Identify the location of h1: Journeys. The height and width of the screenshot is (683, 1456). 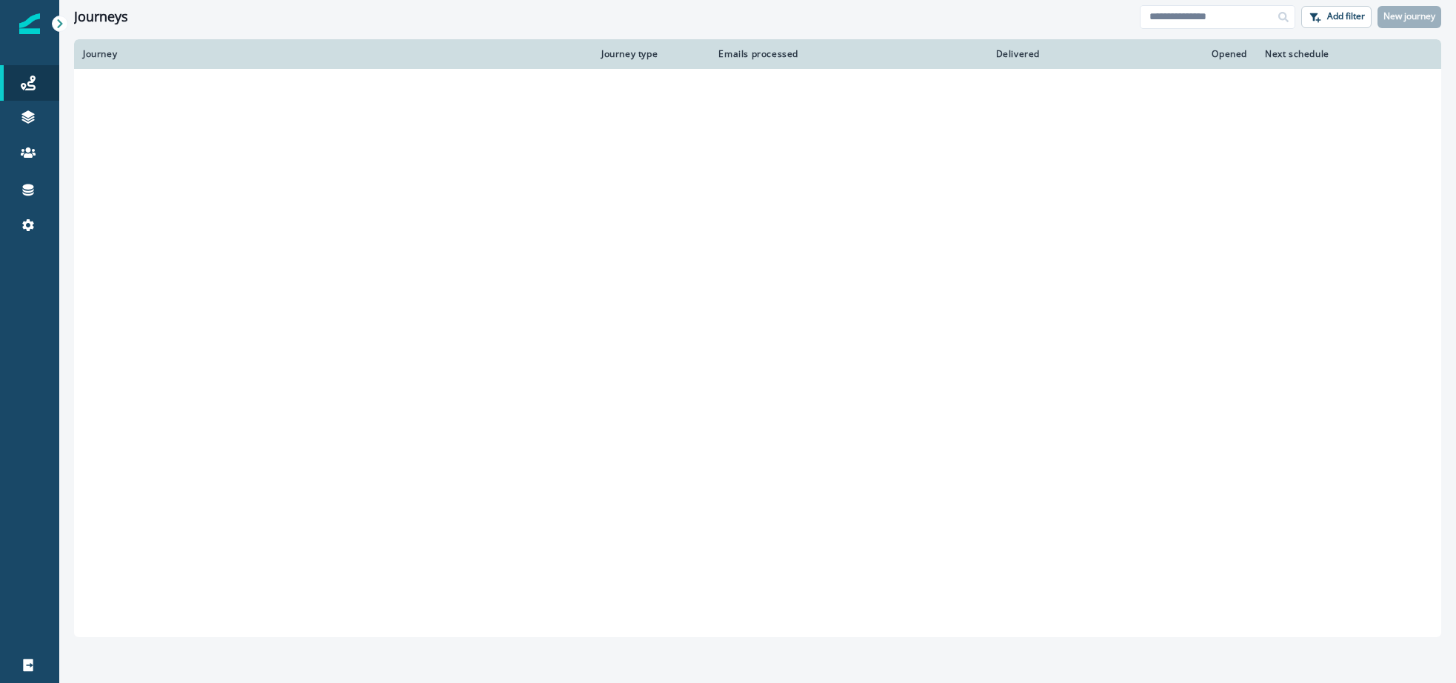
(101, 17).